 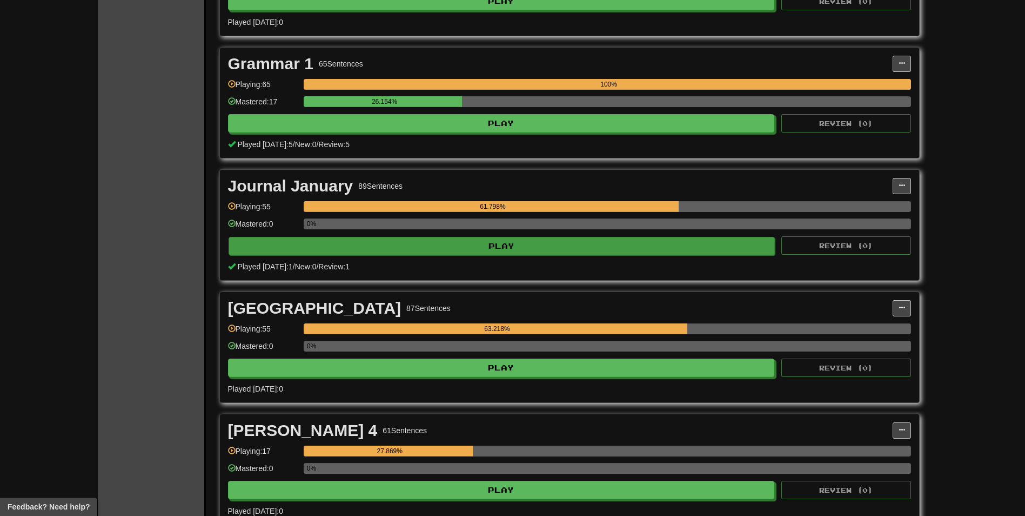 I want to click on div: 87 Sentences, so click(x=429, y=308).